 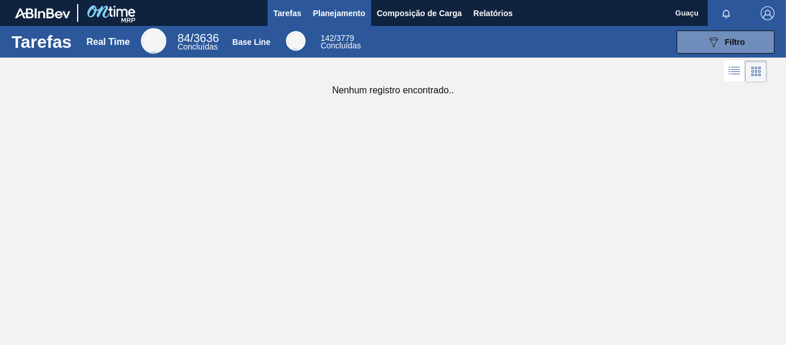 What do you see at coordinates (327, 38) in the screenshot?
I see `span: 142` at bounding box center [327, 38].